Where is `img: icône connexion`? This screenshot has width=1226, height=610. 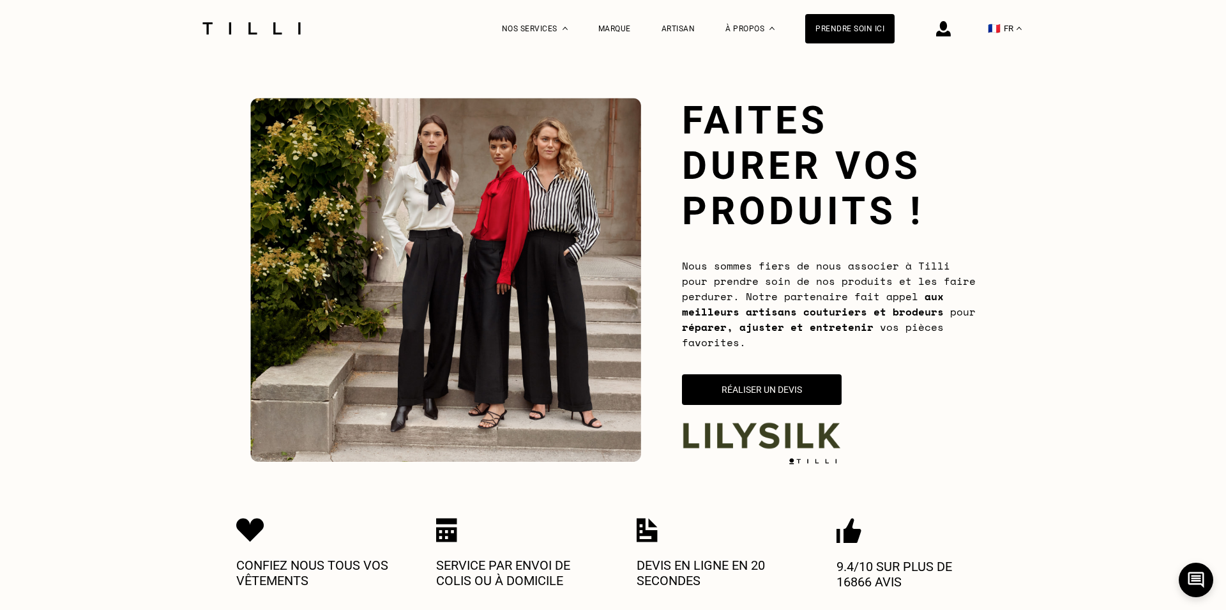 img: icône connexion is located at coordinates (943, 29).